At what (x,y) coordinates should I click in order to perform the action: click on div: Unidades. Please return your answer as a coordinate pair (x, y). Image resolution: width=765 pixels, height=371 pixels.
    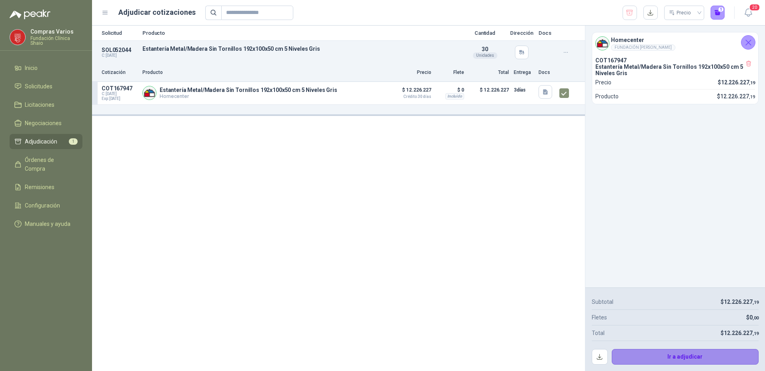
    Looking at the image, I should click on (485, 56).